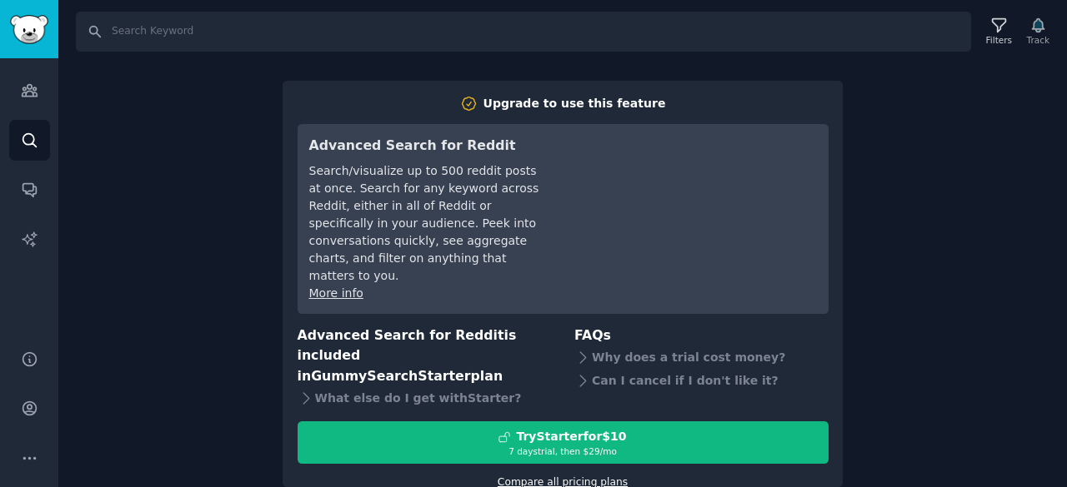 Image resolution: width=1067 pixels, height=487 pixels. What do you see at coordinates (426, 146) in the screenshot?
I see `h3: Advanced Search for Reddit` at bounding box center [426, 146].